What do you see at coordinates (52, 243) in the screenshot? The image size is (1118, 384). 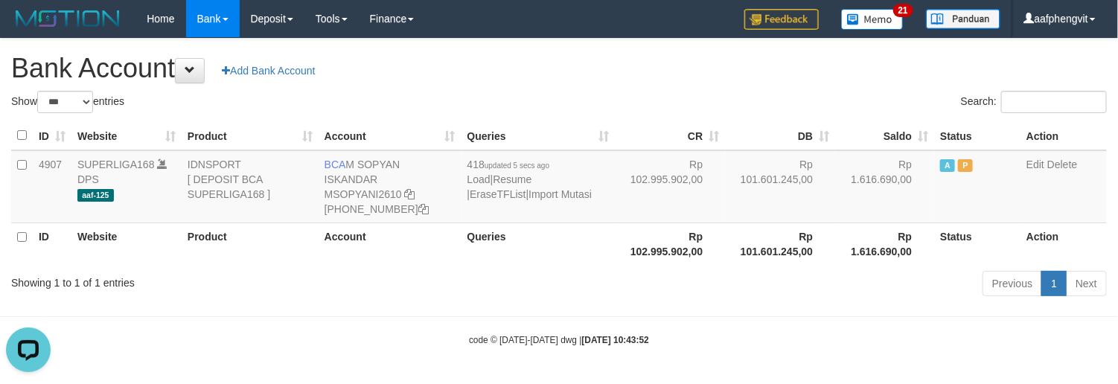 I see `th: ID` at bounding box center [52, 243].